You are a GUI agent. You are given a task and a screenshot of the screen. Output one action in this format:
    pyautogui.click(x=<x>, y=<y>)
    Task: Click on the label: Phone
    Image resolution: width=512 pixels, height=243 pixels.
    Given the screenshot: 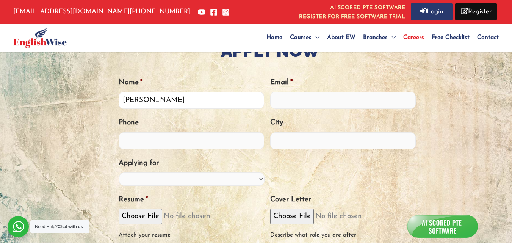 What is the action you would take?
    pyautogui.click(x=128, y=123)
    